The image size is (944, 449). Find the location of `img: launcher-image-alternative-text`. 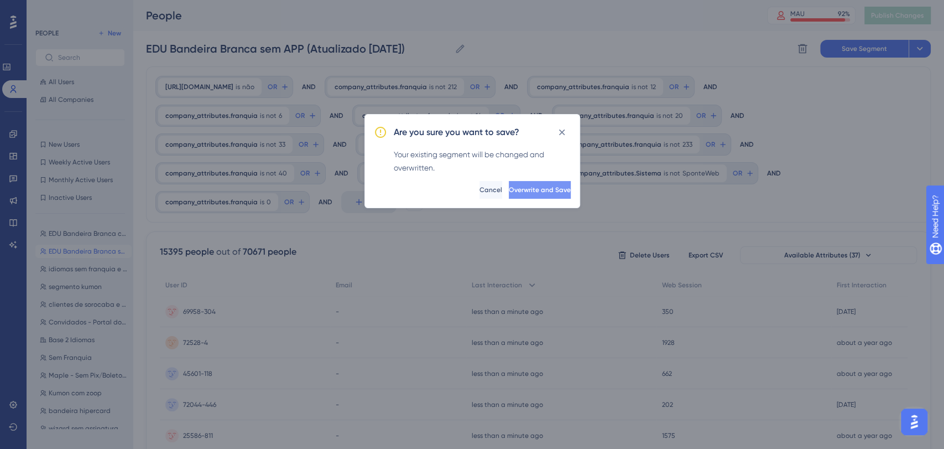

img: launcher-image-alternative-text is located at coordinates (17, 17).